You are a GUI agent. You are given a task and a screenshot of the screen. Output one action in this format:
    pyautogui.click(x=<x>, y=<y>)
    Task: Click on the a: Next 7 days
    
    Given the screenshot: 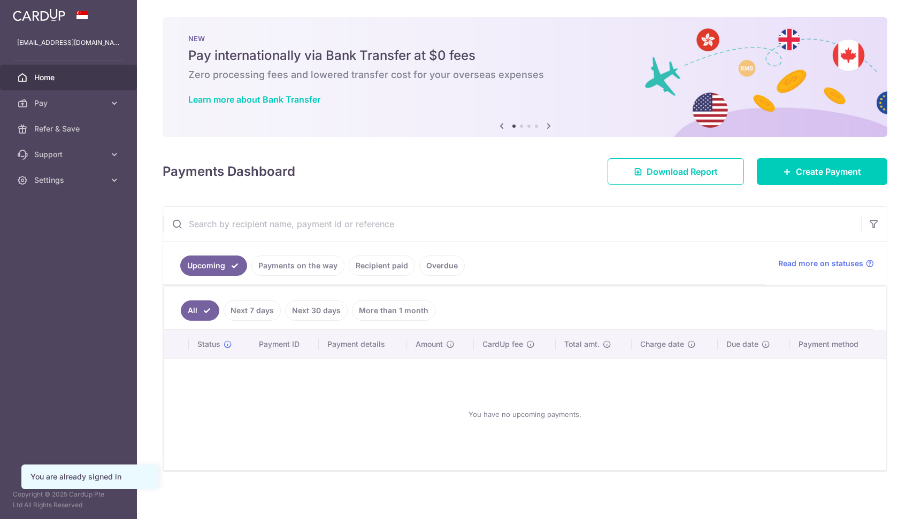 What is the action you would take?
    pyautogui.click(x=252, y=311)
    